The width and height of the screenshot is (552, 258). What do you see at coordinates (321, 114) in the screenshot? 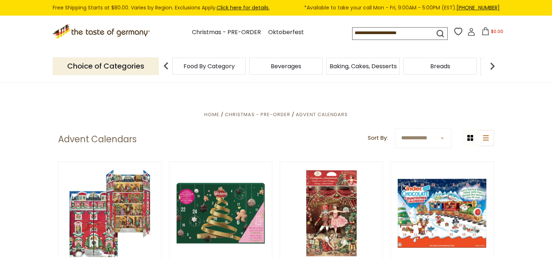
I see `a: Advent Calendars` at bounding box center [321, 114].